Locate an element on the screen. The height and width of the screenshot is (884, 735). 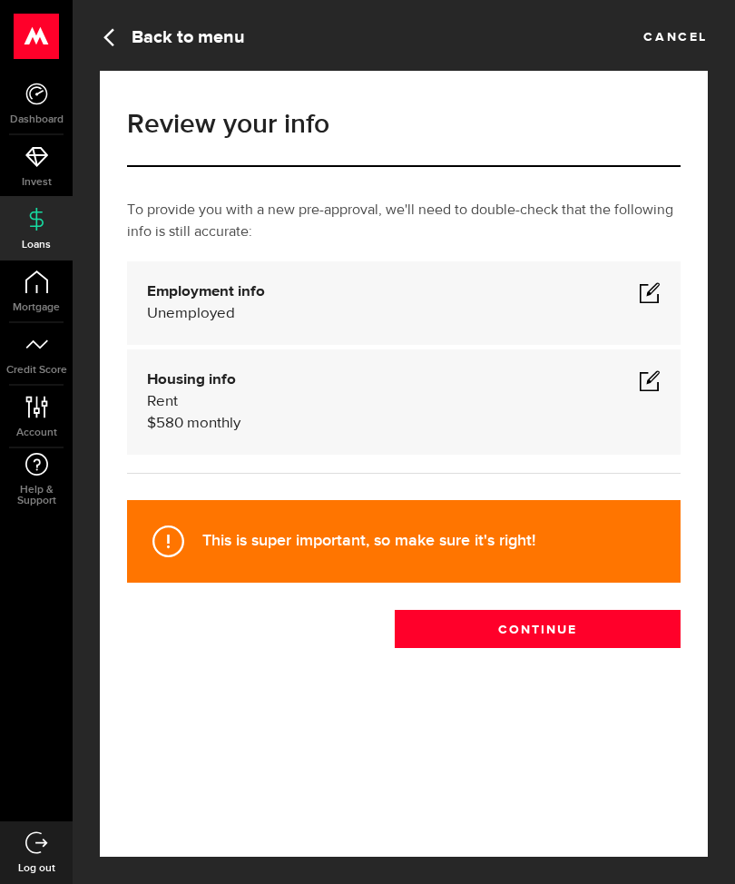
h1: Review your info is located at coordinates (404, 124).